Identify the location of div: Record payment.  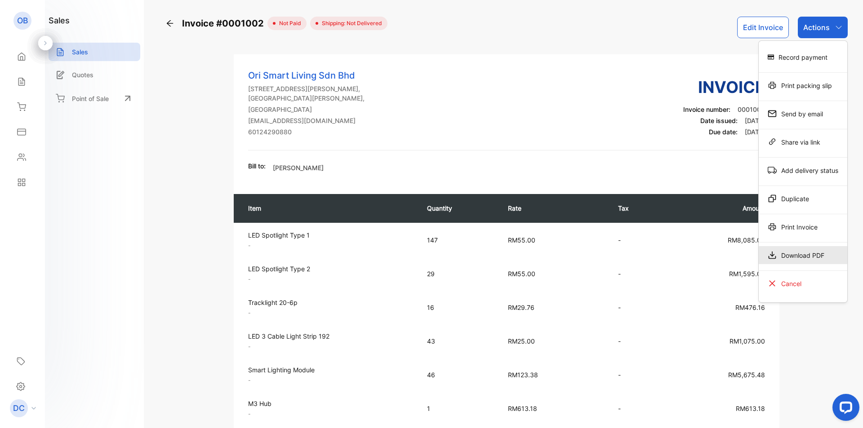
(803, 57).